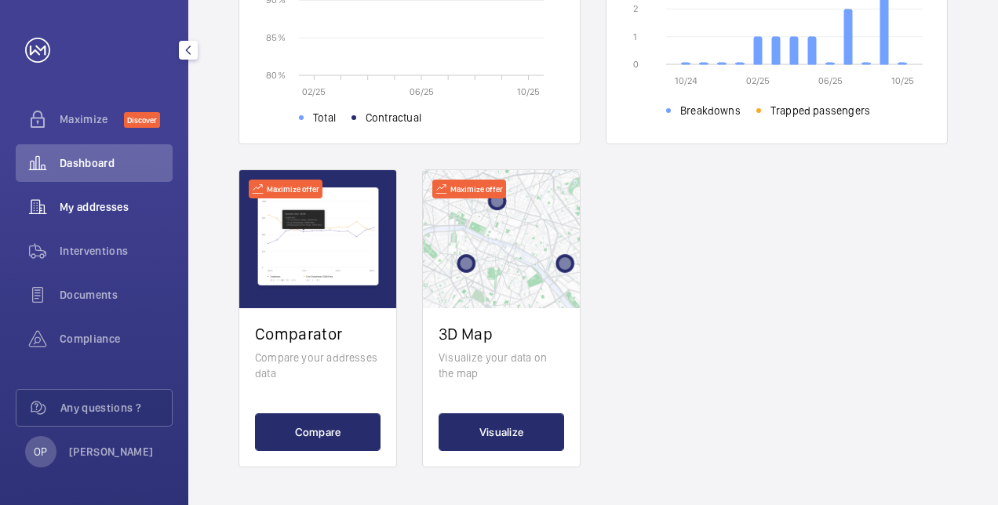 This screenshot has width=998, height=505. I want to click on button: Visualize, so click(501, 432).